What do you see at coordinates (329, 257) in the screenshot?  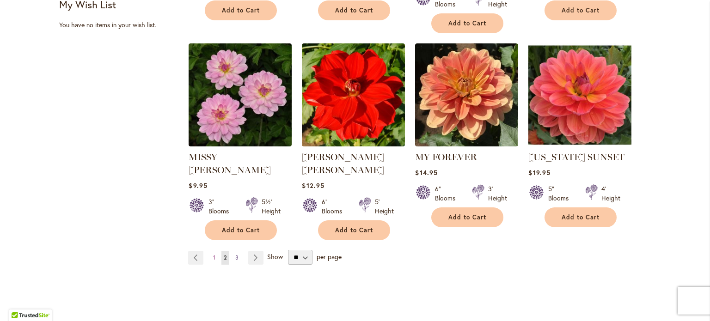 I see `span: per page` at bounding box center [329, 257].